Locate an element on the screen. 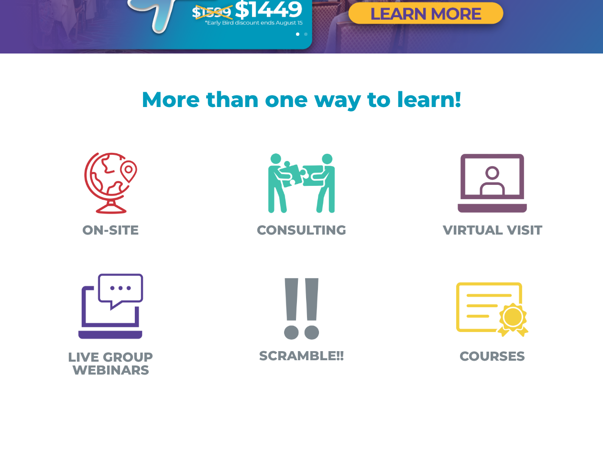 The height and width of the screenshot is (451, 603). span: SCRAMBLE!! is located at coordinates (301, 356).